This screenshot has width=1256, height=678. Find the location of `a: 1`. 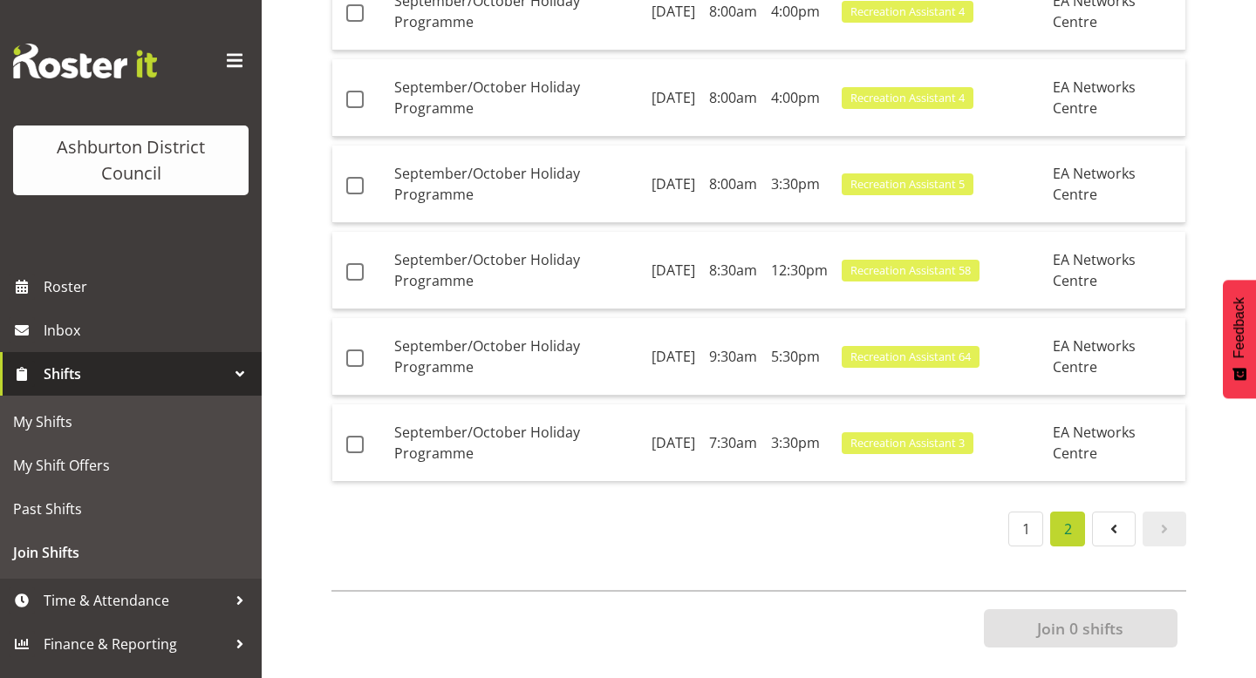

a: 1 is located at coordinates (1026, 529).